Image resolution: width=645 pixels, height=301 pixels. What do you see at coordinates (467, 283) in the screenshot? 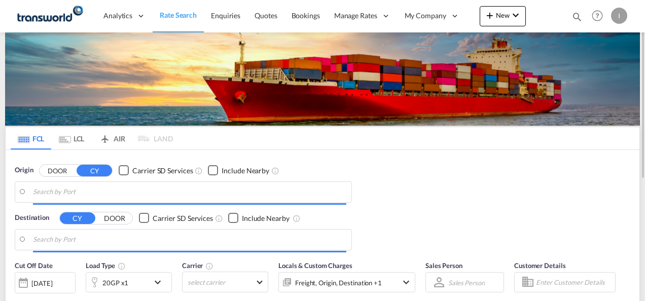
I see `md-select: Sales Person` at bounding box center [467, 283].